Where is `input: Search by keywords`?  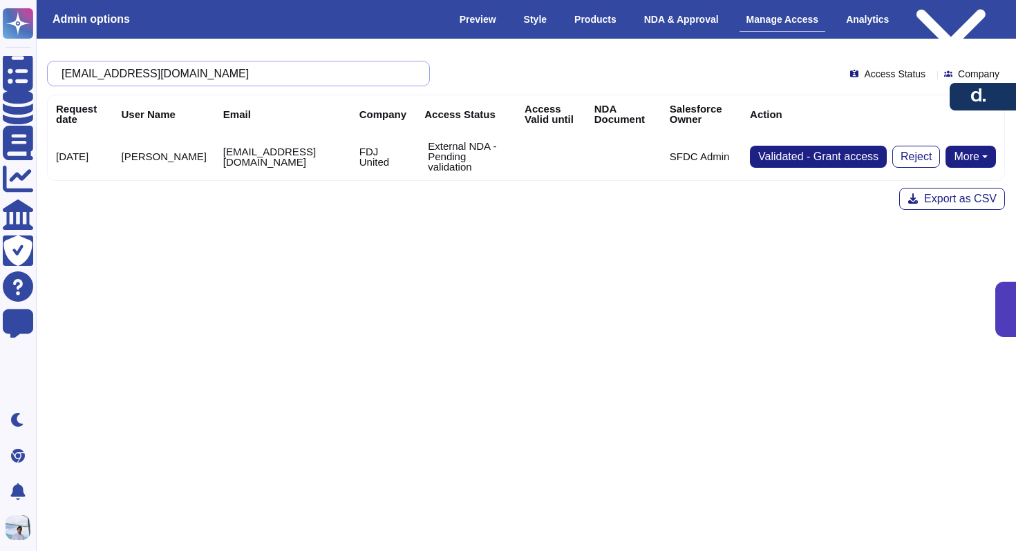 input: Search by keywords is located at coordinates (235, 73).